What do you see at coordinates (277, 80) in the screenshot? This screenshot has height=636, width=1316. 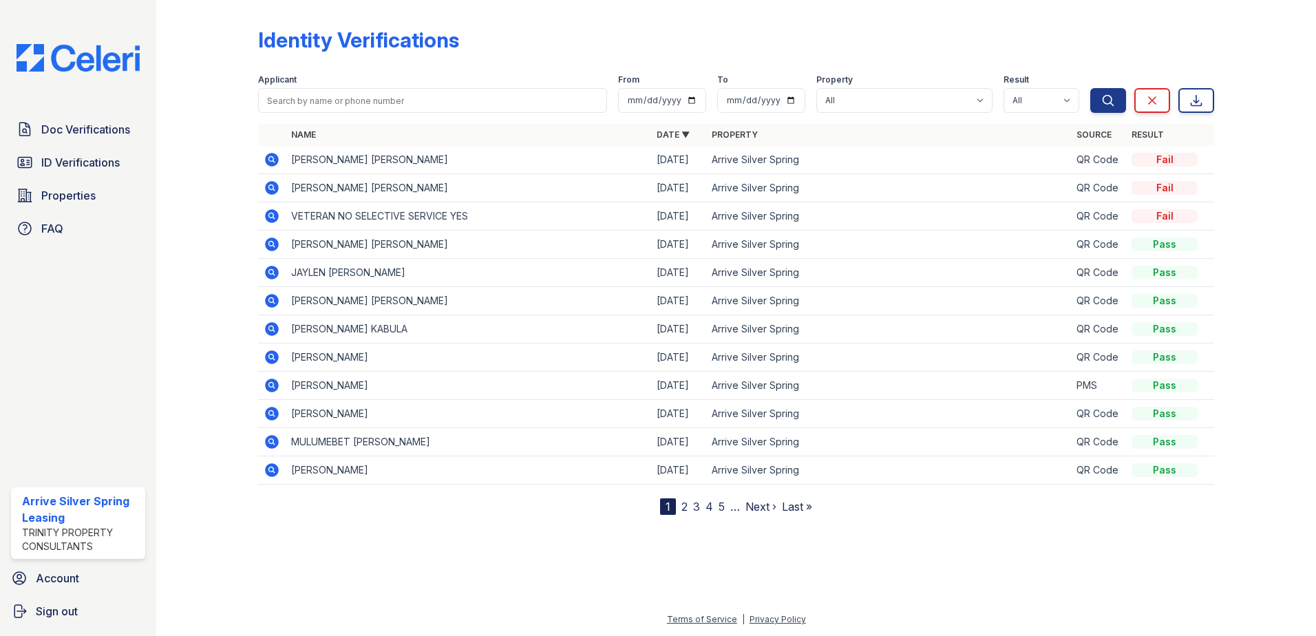 I see `label: Applicant` at bounding box center [277, 80].